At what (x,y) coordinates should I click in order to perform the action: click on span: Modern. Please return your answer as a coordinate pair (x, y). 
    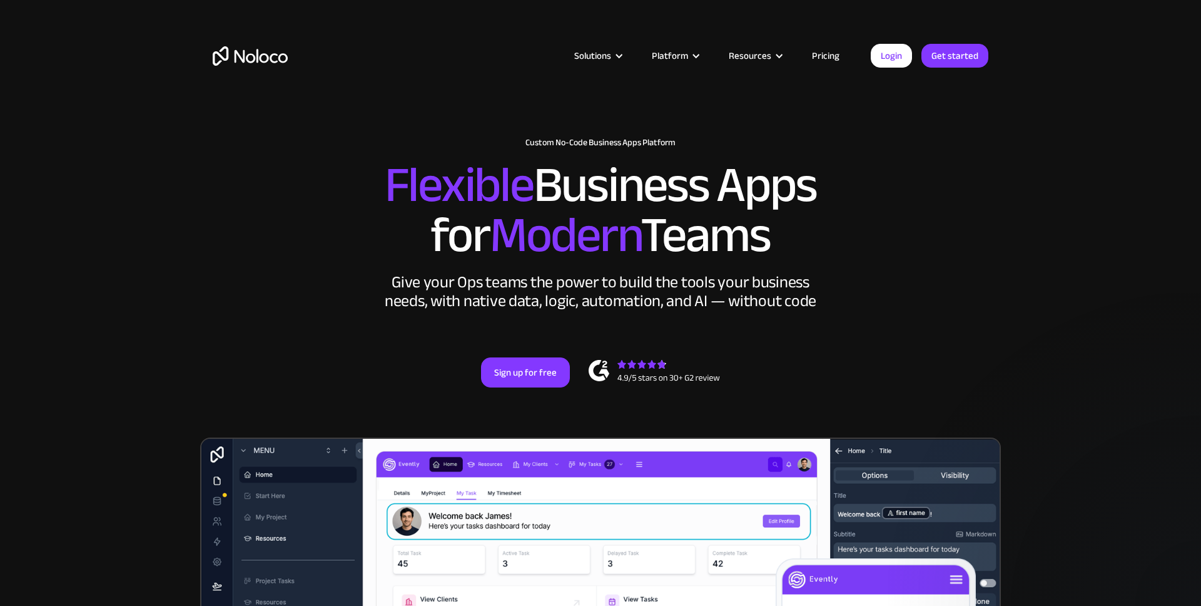
    Looking at the image, I should click on (565, 235).